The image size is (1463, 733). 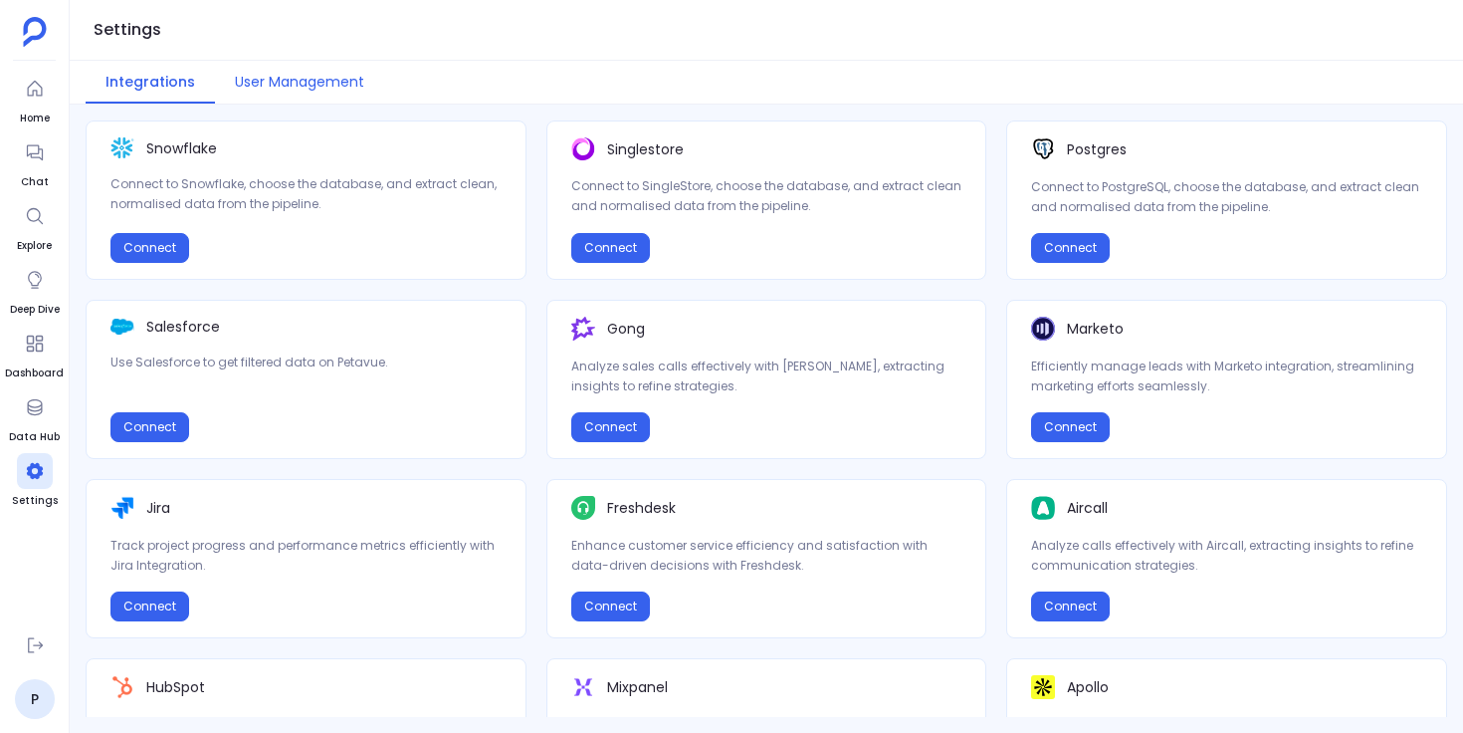 What do you see at coordinates (35, 118) in the screenshot?
I see `span: Home` at bounding box center [35, 118].